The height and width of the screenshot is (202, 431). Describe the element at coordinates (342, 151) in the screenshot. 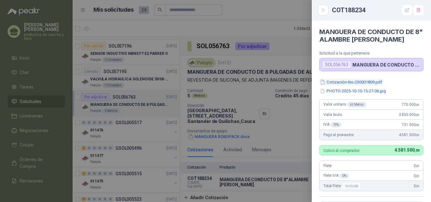

I see `p: Cobro al comprador` at that location.